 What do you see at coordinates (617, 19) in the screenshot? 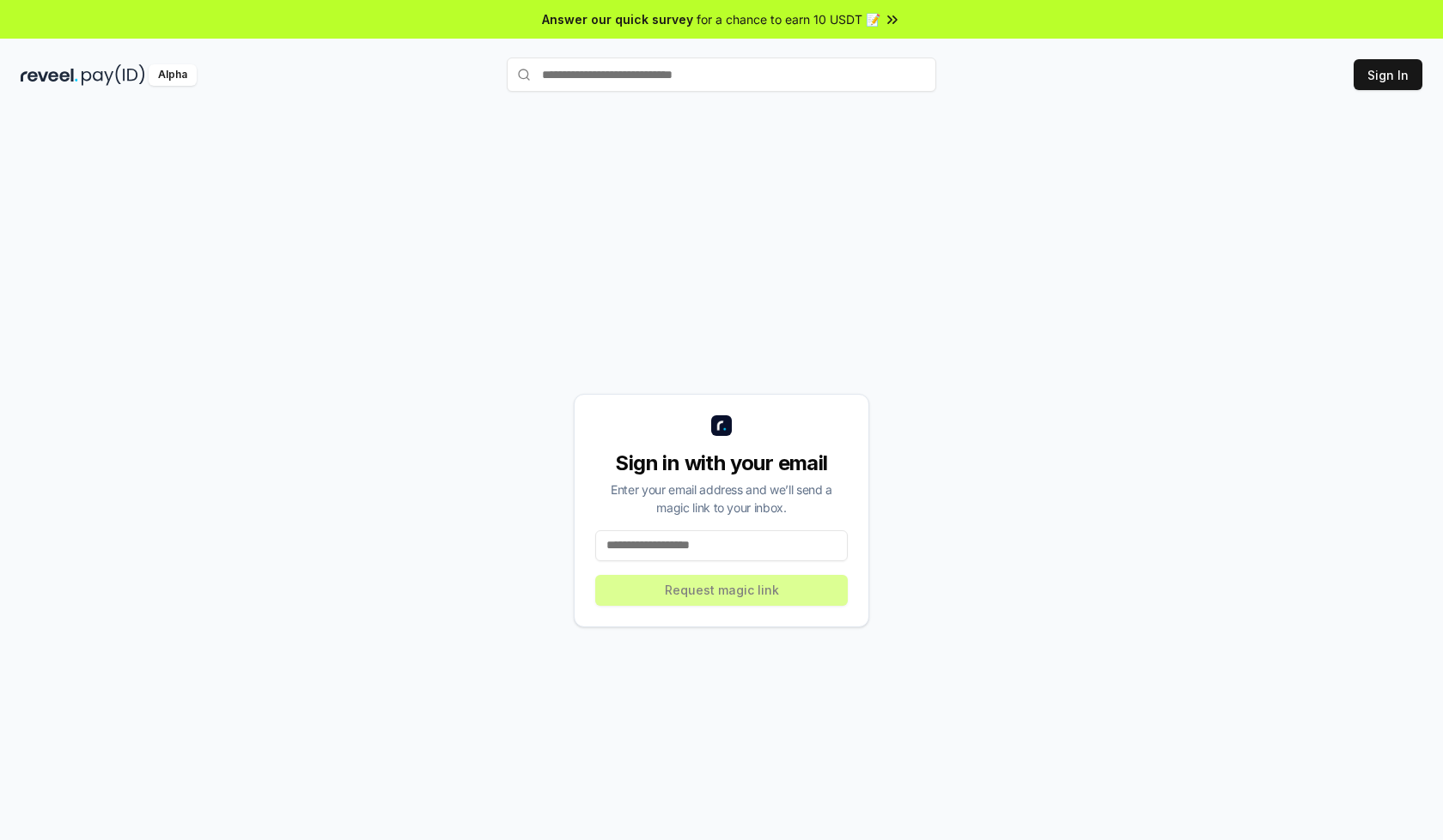
I see `span: Answer our quick survey` at bounding box center [617, 19].